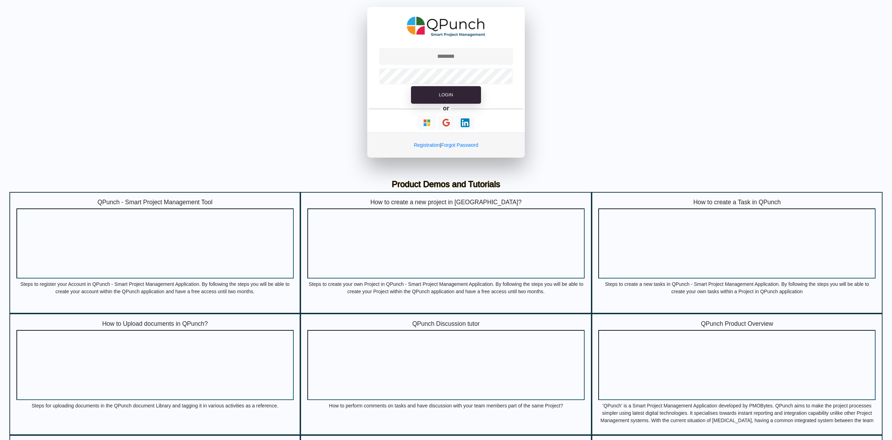 The image size is (892, 440). What do you see at coordinates (446, 184) in the screenshot?
I see `h3: Product Demos and Tutorials` at bounding box center [446, 184].